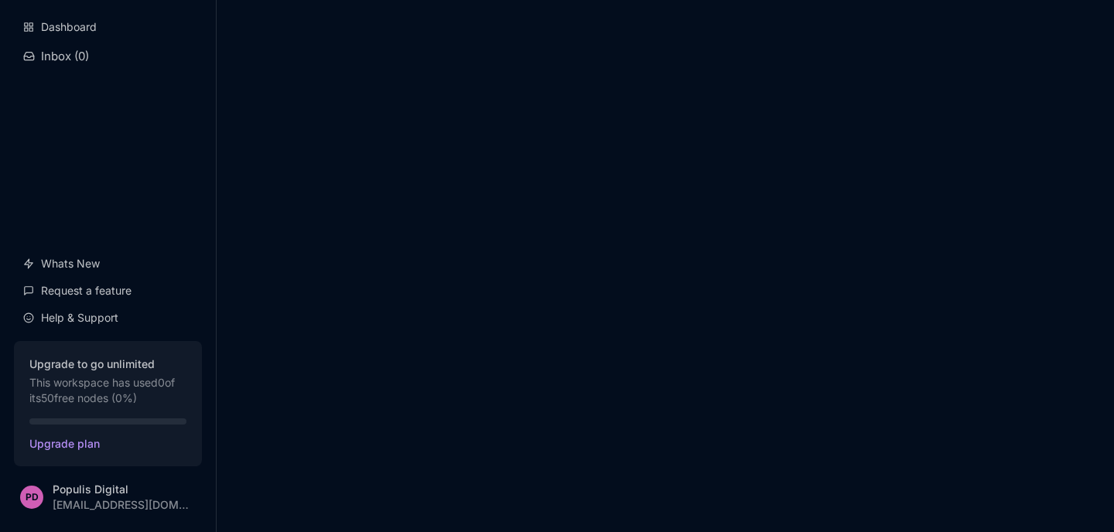 This screenshot has height=532, width=1114. What do you see at coordinates (108, 404) in the screenshot?
I see `button: Upgrade to go unlimitedThis workspace has used0of its50free nodes (0%)Upgrade plan` at bounding box center [108, 404].